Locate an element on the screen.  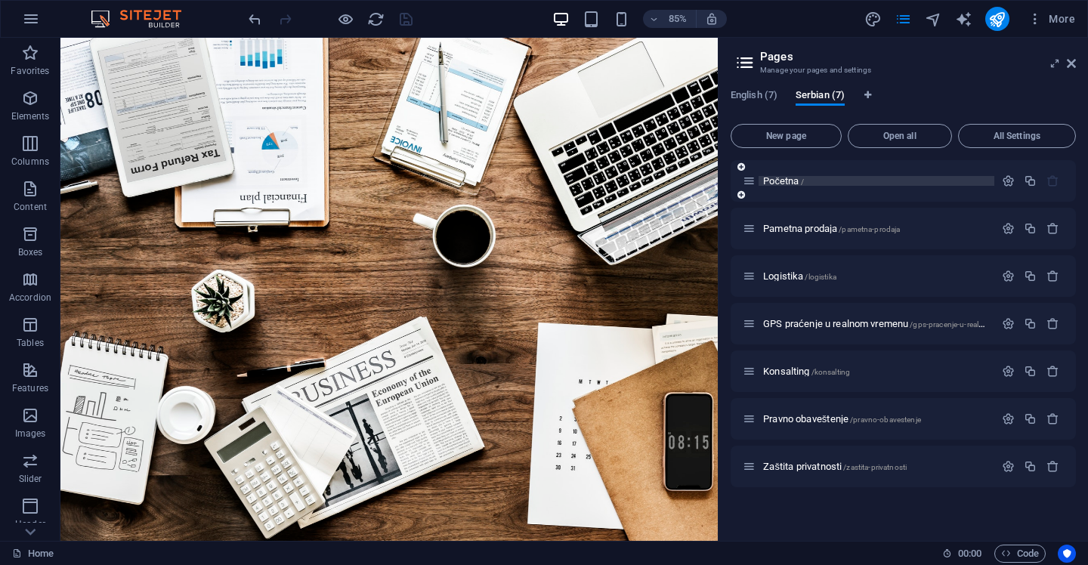
button: Open all is located at coordinates (900, 136).